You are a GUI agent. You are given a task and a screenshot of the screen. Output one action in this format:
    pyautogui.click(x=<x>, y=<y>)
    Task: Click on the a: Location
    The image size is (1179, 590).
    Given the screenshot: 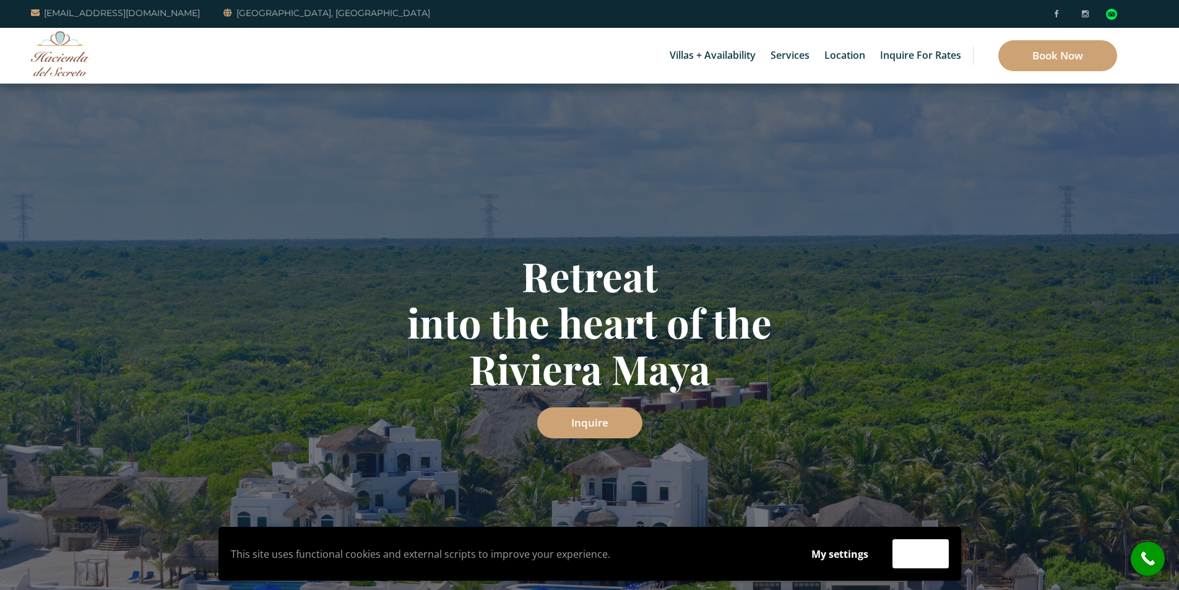 What is the action you would take?
    pyautogui.click(x=845, y=56)
    